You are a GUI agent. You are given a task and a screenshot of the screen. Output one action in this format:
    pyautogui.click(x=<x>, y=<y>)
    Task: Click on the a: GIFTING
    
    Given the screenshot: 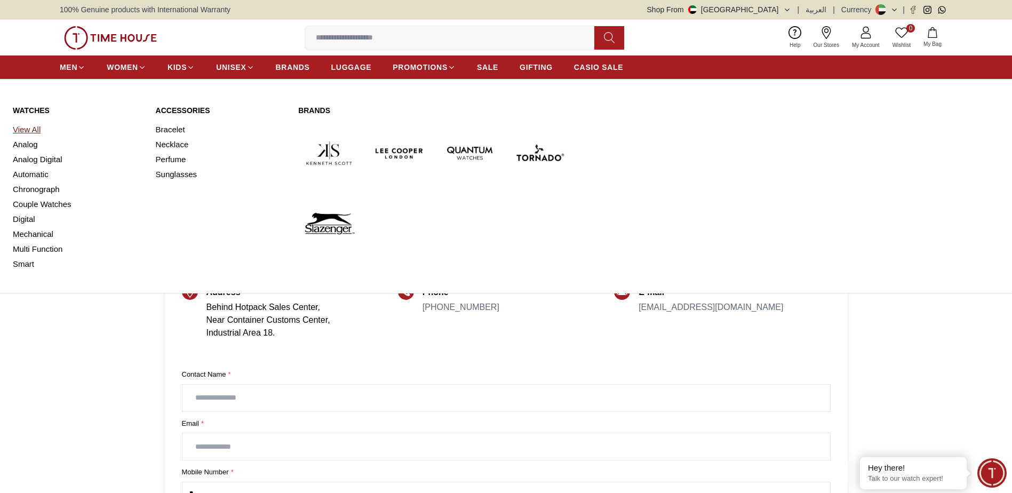 What is the action you would take?
    pyautogui.click(x=536, y=67)
    